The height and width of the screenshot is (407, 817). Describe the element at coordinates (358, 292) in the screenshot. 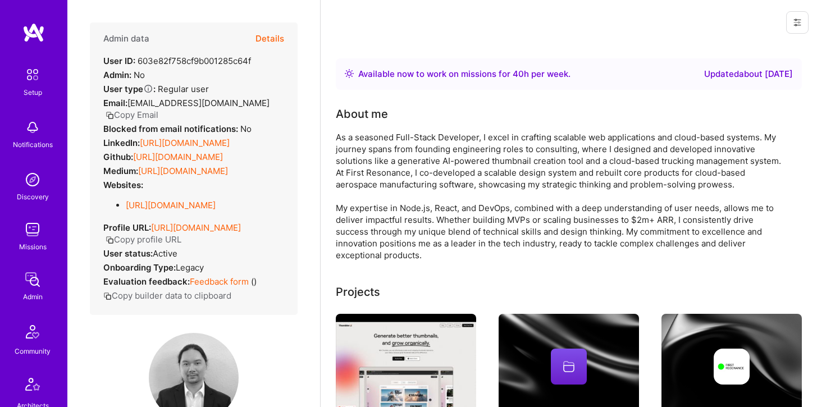

I see `div: Projects` at that location.